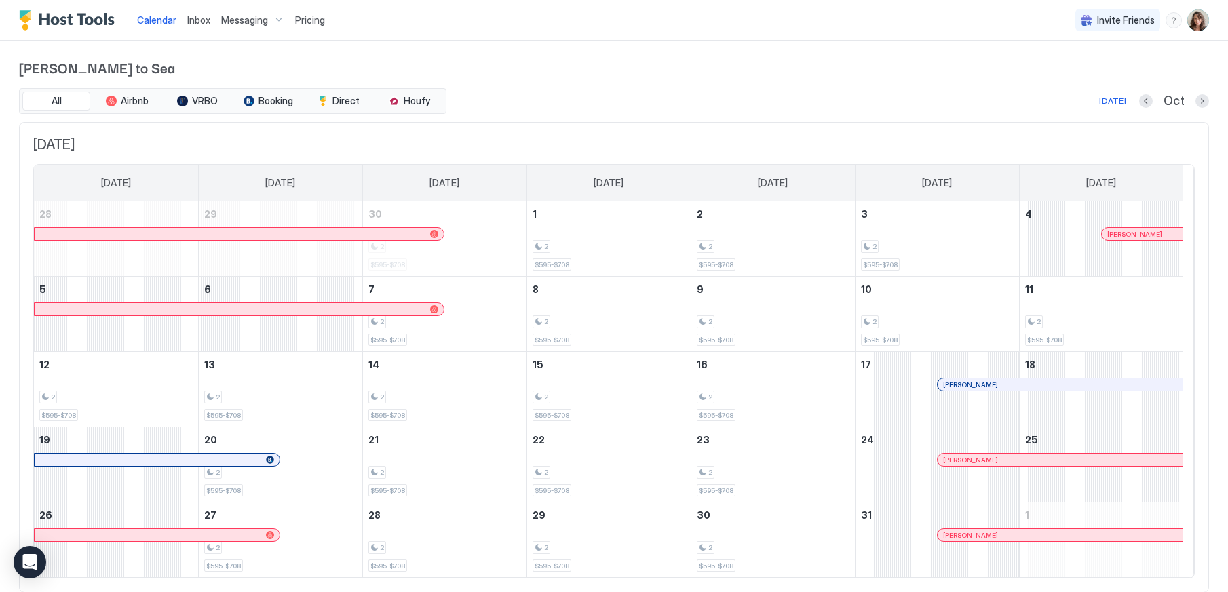  I want to click on span: Airbnb, so click(134, 101).